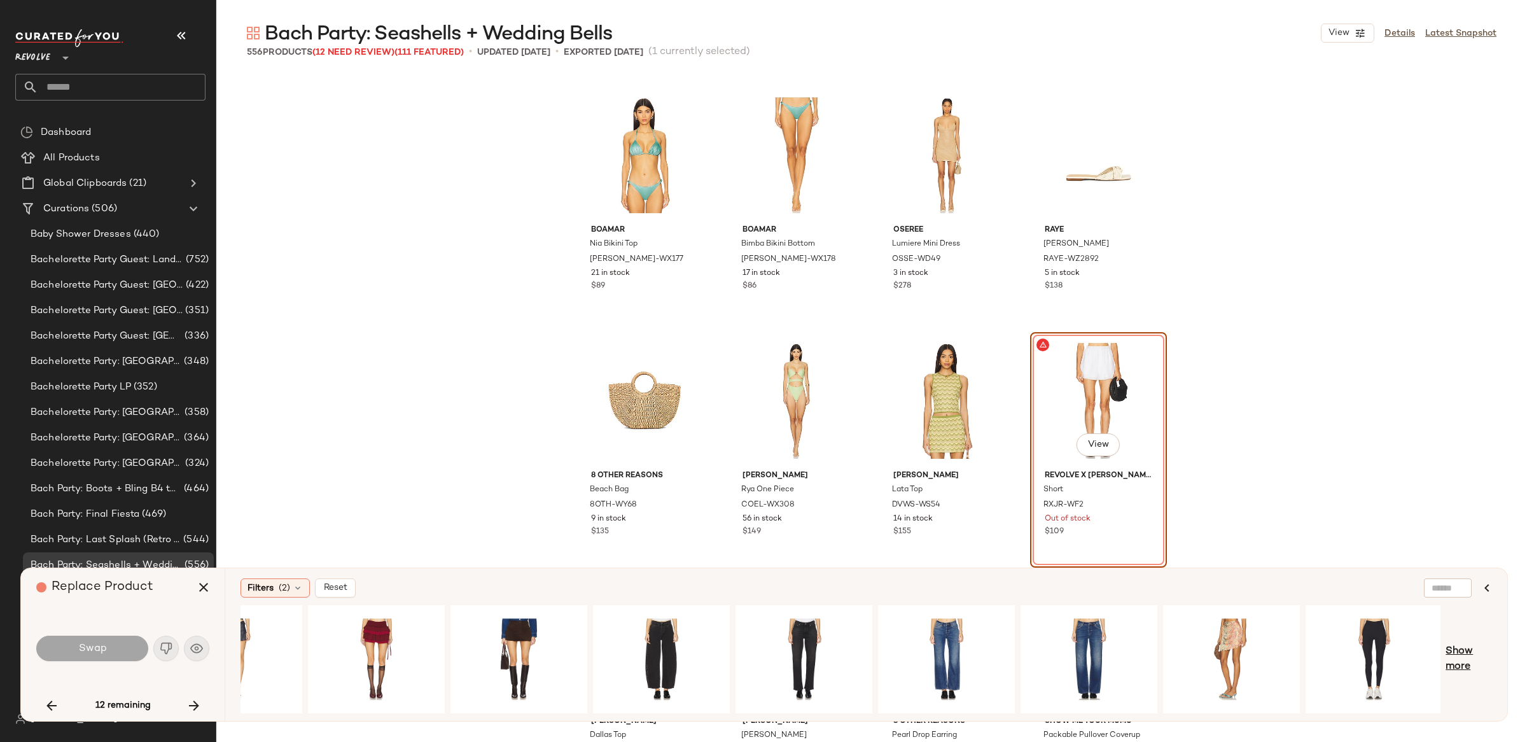 The width and height of the screenshot is (1527, 742). What do you see at coordinates (136, 183) in the screenshot?
I see `span: (21)` at bounding box center [136, 183].